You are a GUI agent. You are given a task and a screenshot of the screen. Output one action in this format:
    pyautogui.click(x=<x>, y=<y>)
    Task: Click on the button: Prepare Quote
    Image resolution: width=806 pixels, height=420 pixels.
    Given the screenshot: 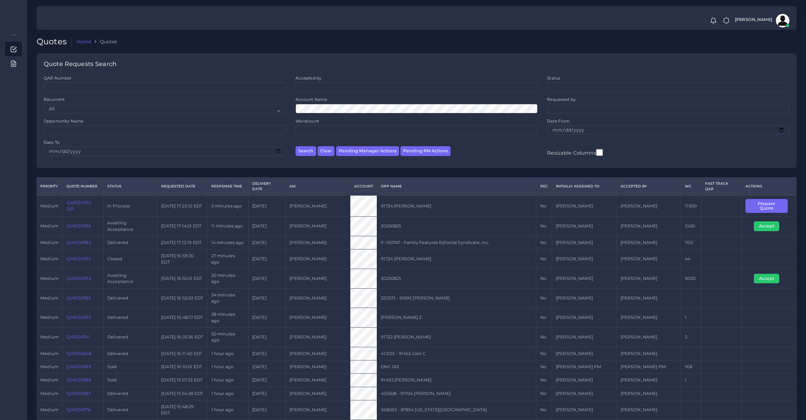 What is the action you would take?
    pyautogui.click(x=767, y=206)
    